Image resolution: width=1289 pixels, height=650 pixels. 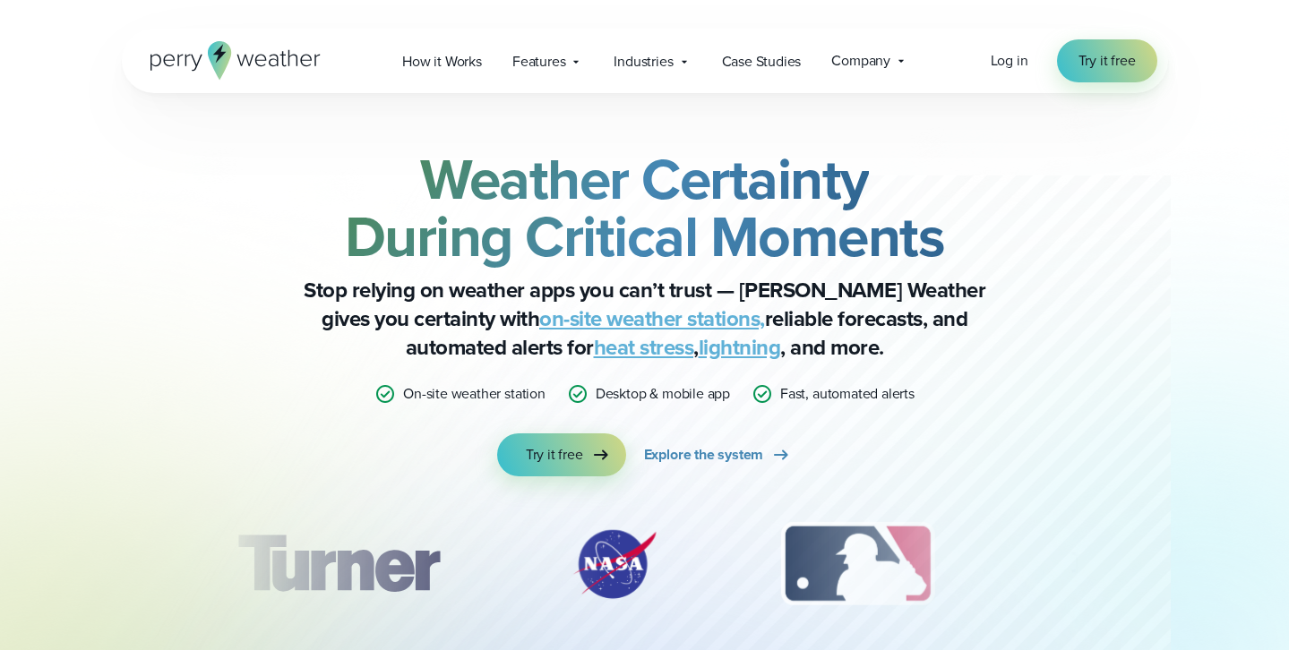 I want to click on img: NASA.svg, so click(x=614, y=564).